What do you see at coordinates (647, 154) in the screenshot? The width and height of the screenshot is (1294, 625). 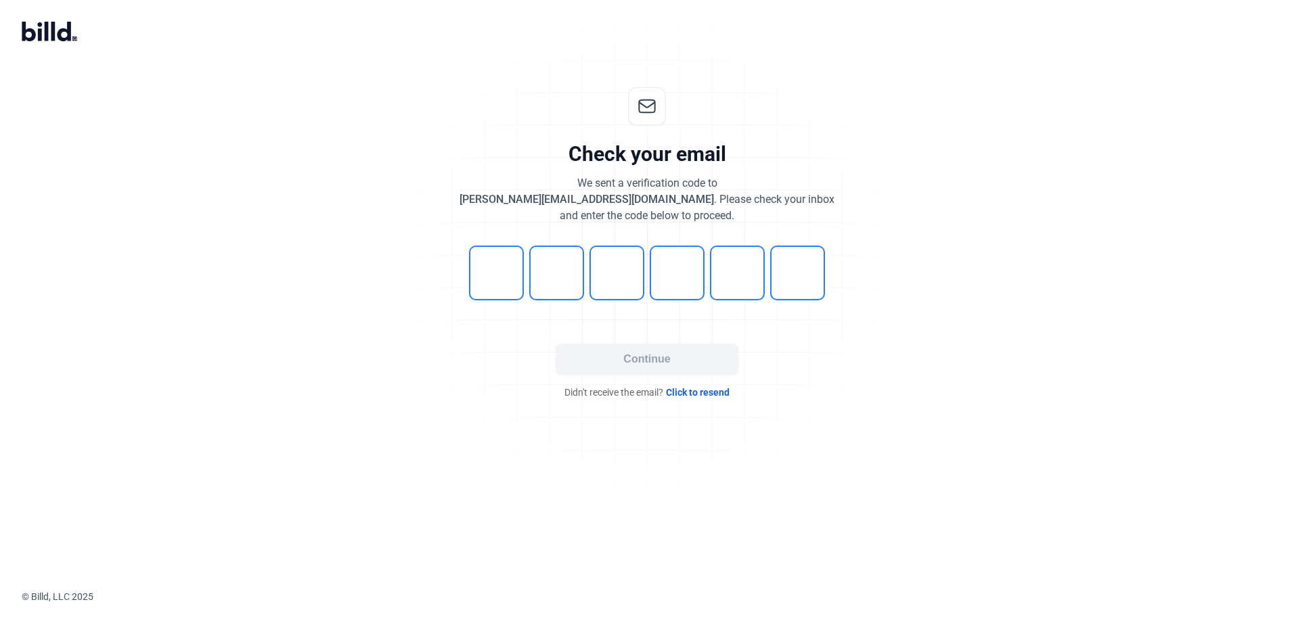 I see `div: Check your email` at bounding box center [647, 154].